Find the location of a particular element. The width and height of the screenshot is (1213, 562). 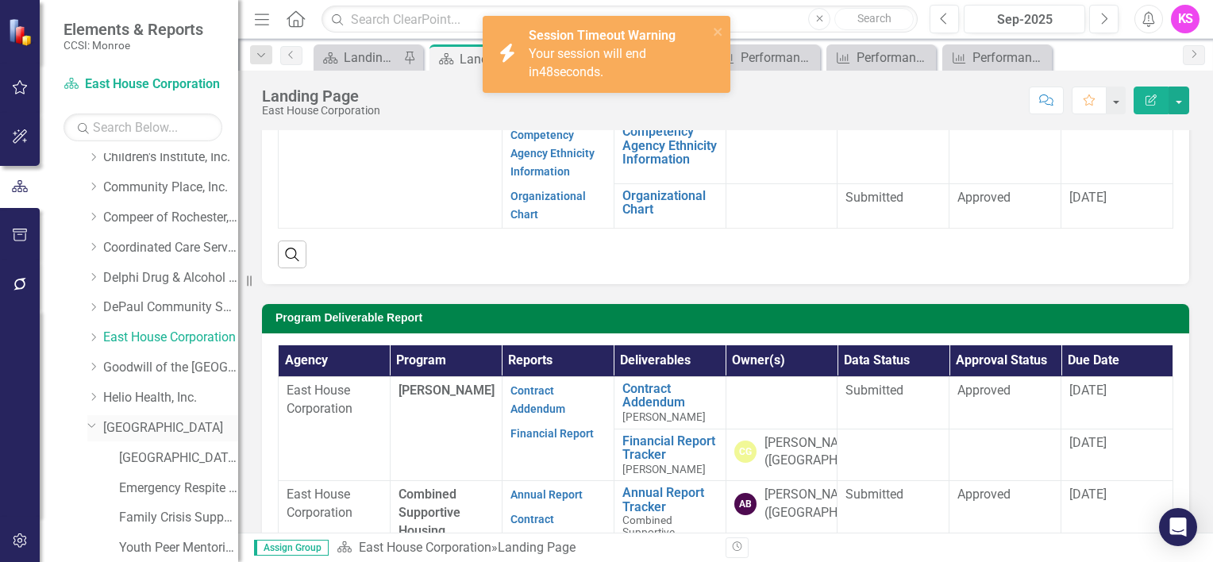

a: Children's Institute, Inc. is located at coordinates (171, 157).